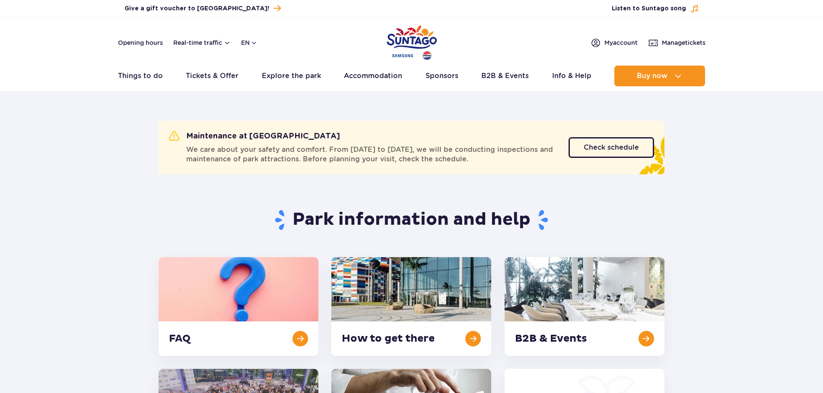 The width and height of the screenshot is (823, 393). What do you see at coordinates (212, 76) in the screenshot?
I see `a: Tickets & Offer` at bounding box center [212, 76].